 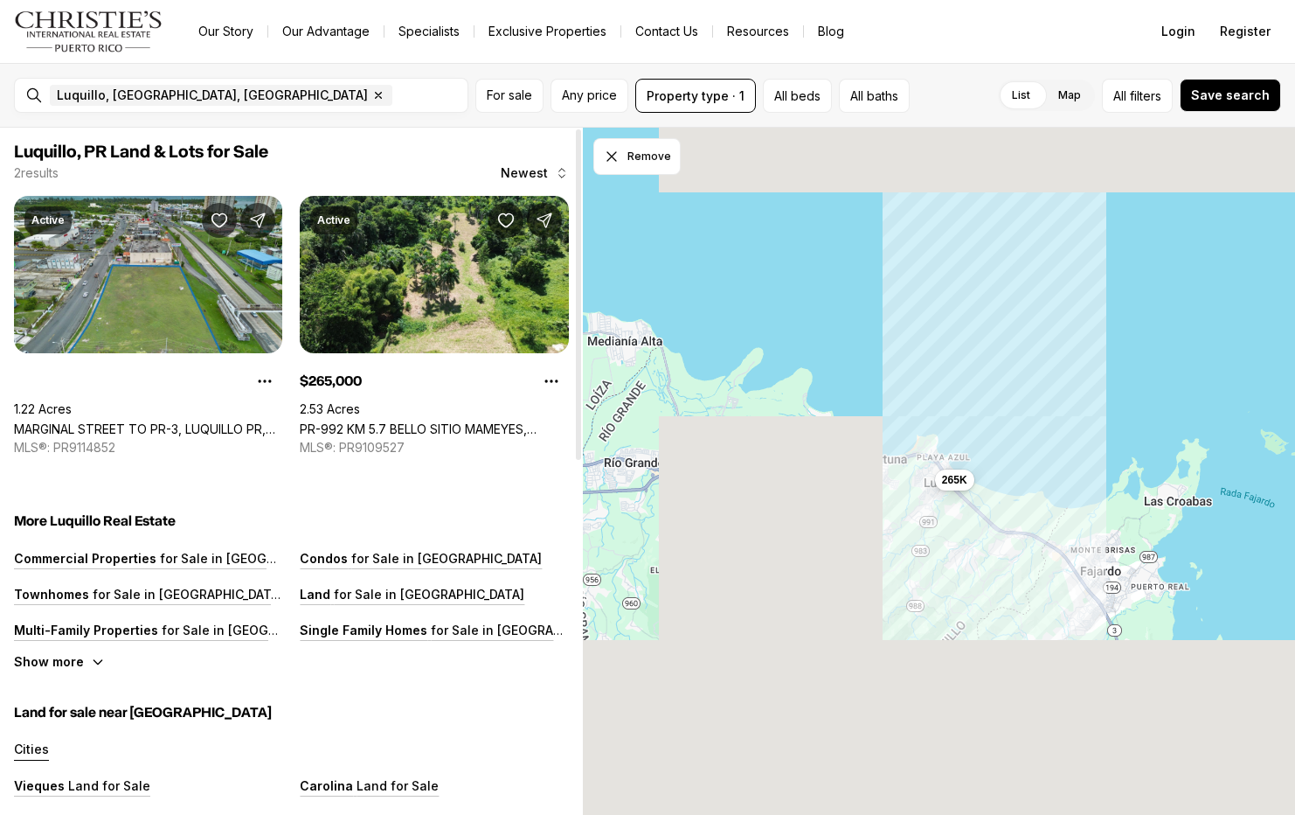 What do you see at coordinates (510, 95) in the screenshot?
I see `span: For sale` at bounding box center [510, 95].